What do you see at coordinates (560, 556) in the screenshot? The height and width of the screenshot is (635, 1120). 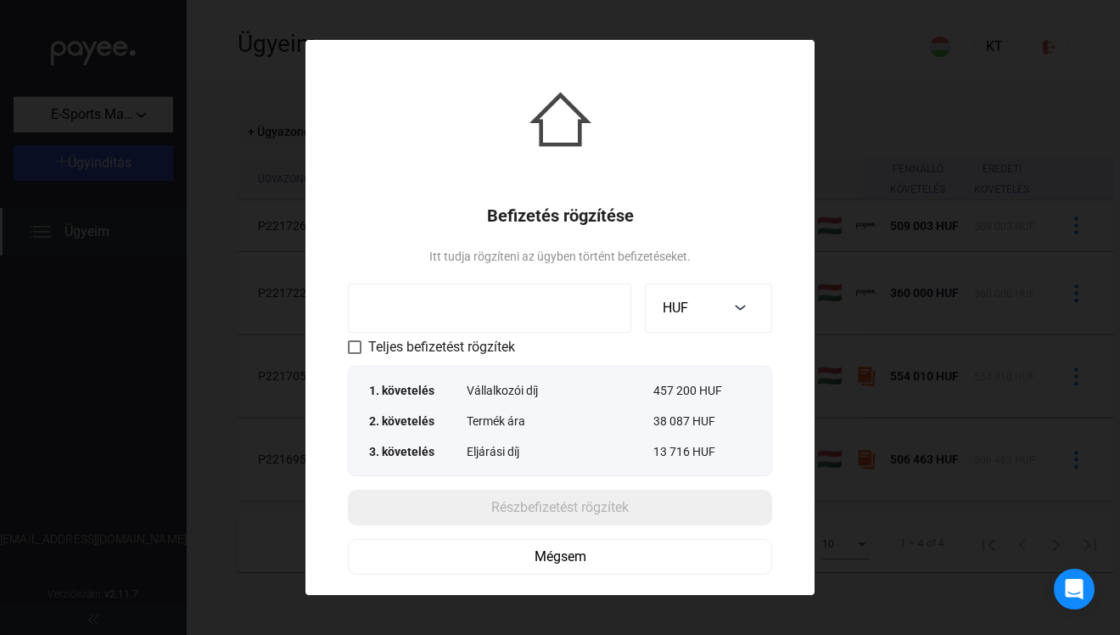 I see `button: Mégsem` at bounding box center [560, 556].